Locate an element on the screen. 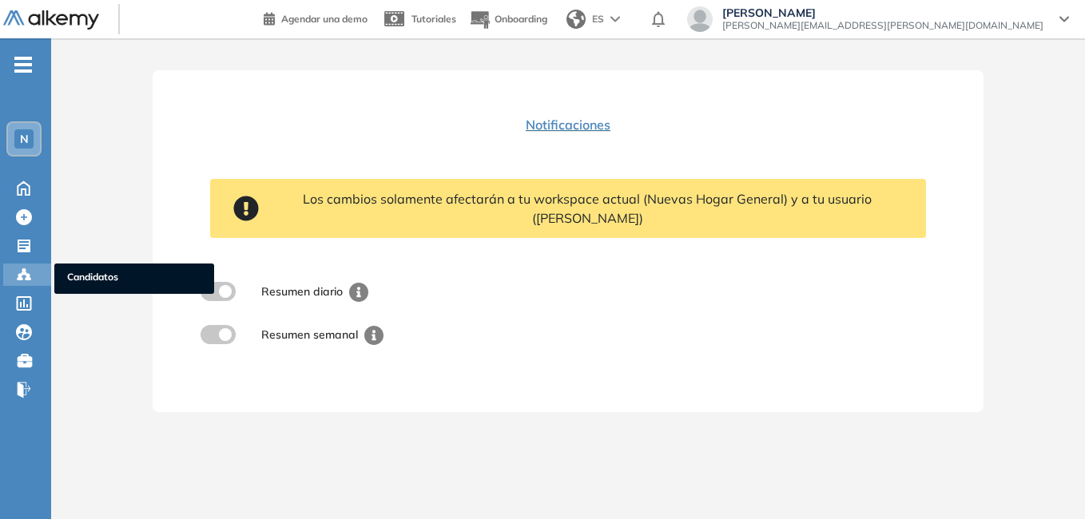  span: Onboarding is located at coordinates (521, 18).